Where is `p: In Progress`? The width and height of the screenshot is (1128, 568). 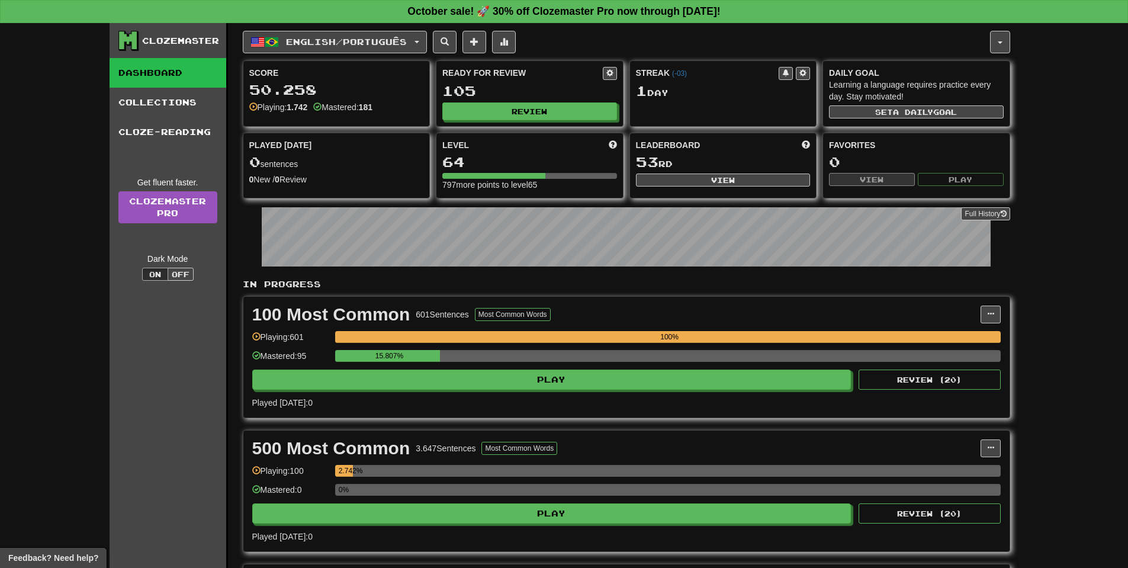 p: In Progress is located at coordinates (627, 284).